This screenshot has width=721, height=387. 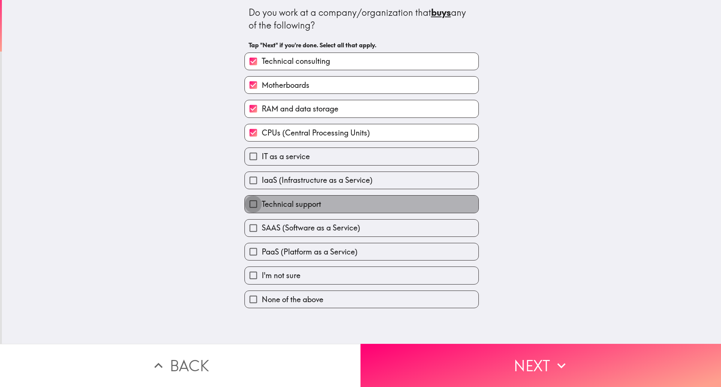 I want to click on button: Motherboards, so click(x=362, y=85).